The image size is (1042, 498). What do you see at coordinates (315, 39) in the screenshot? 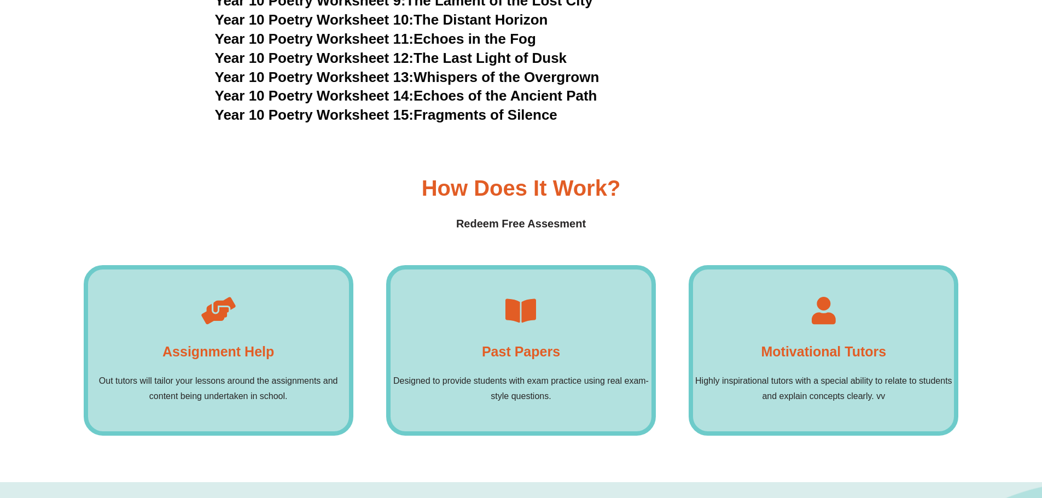
I see `span: Year 10 Poetry Worksheet 11:` at bounding box center [315, 39].